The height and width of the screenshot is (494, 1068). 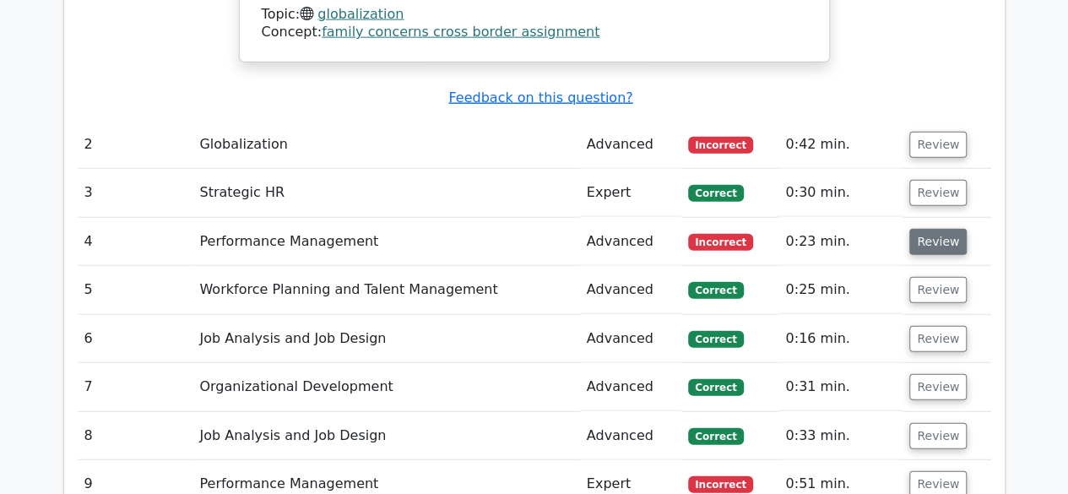 I want to click on td: 4, so click(x=135, y=241).